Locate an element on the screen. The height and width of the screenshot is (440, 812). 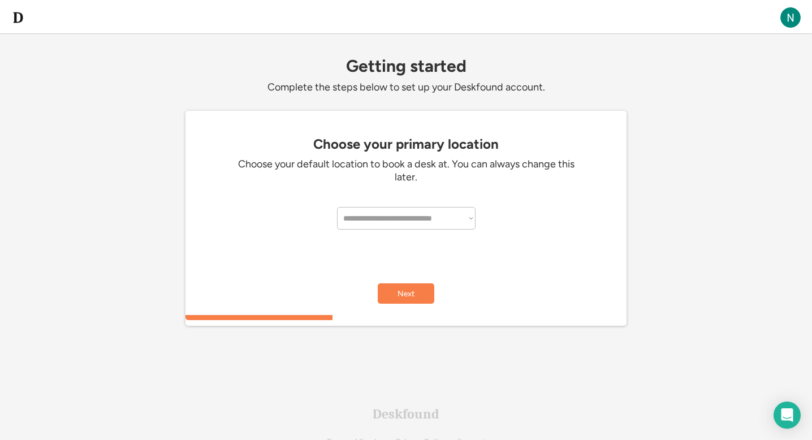
div: Open Intercom Messenger is located at coordinates (787, 415).